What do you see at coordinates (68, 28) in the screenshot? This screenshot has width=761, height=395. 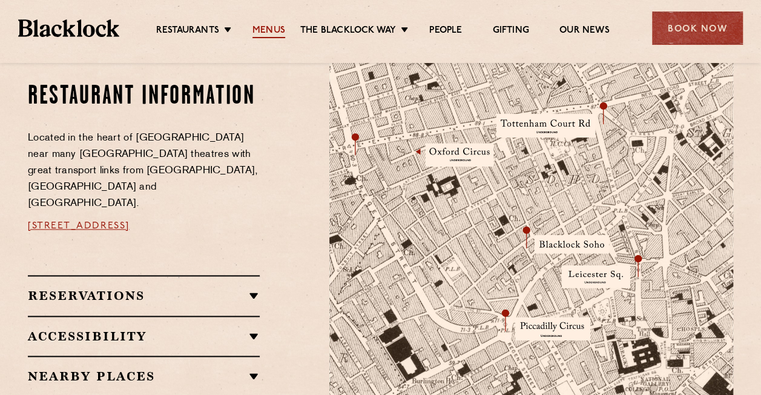 I see `img: BL_Textured_Logo-footer-cropped.svg` at bounding box center [68, 28].